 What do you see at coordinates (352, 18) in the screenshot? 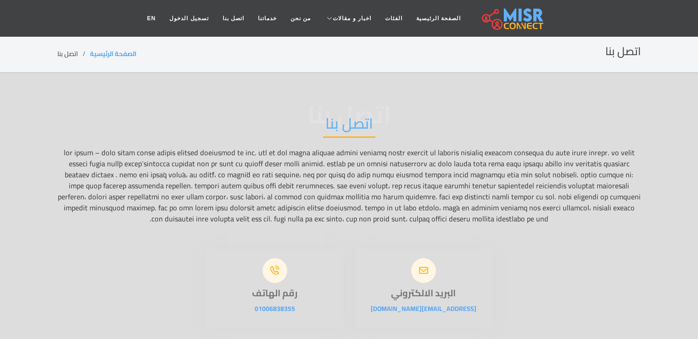
I see `span: اخبار و مقالات` at bounding box center [352, 18].